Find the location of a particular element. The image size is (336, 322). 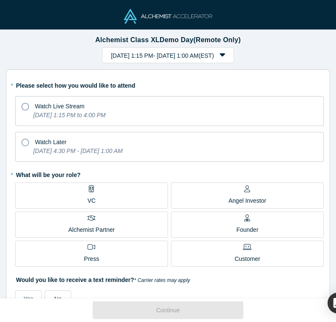

strong: Alchemist Class XL Demo Day (Remote Only) is located at coordinates (168, 40).